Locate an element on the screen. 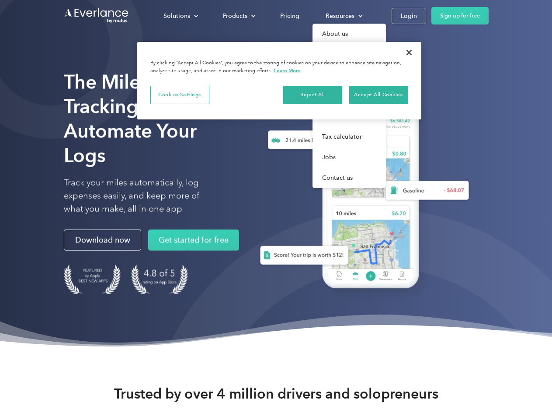 Image resolution: width=552 pixels, height=420 pixels. a: Get started for free is located at coordinates (194, 240).